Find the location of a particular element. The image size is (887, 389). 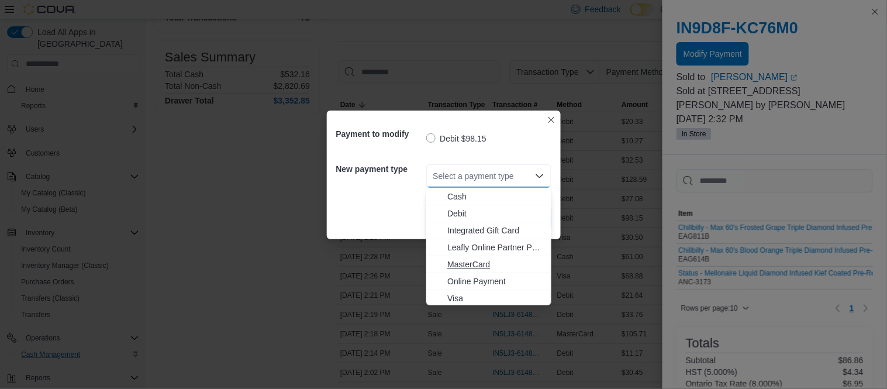

button: Cash is located at coordinates (489, 196).